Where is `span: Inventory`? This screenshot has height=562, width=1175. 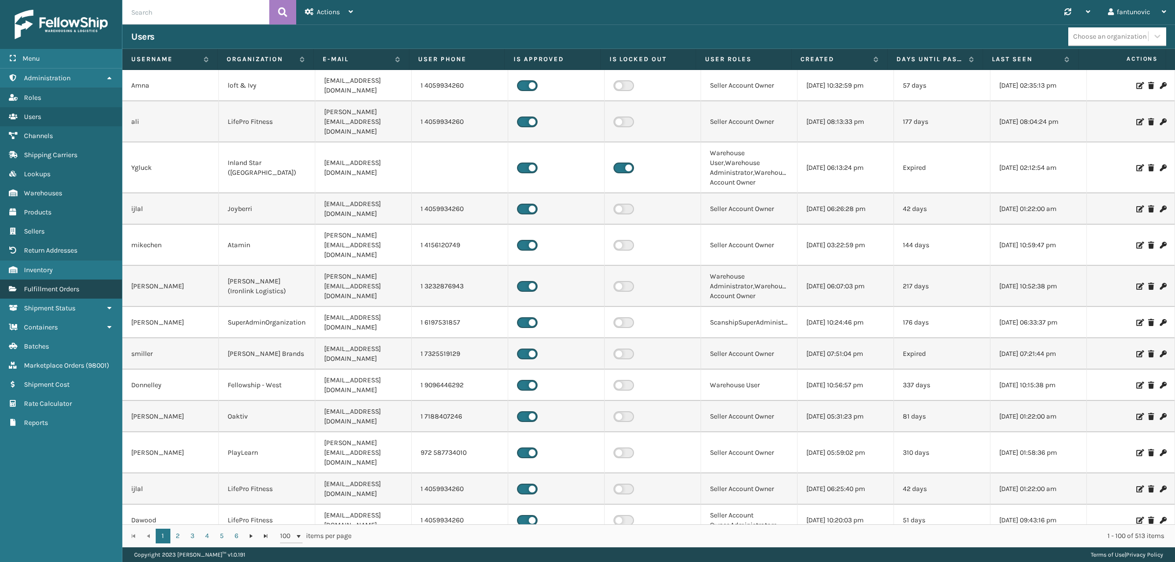 span: Inventory is located at coordinates (38, 270).